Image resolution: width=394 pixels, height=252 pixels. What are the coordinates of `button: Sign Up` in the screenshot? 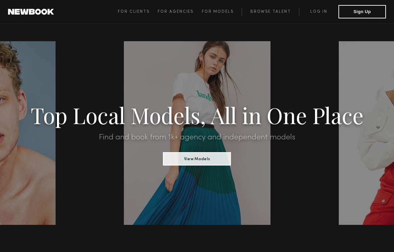 It's located at (363, 12).